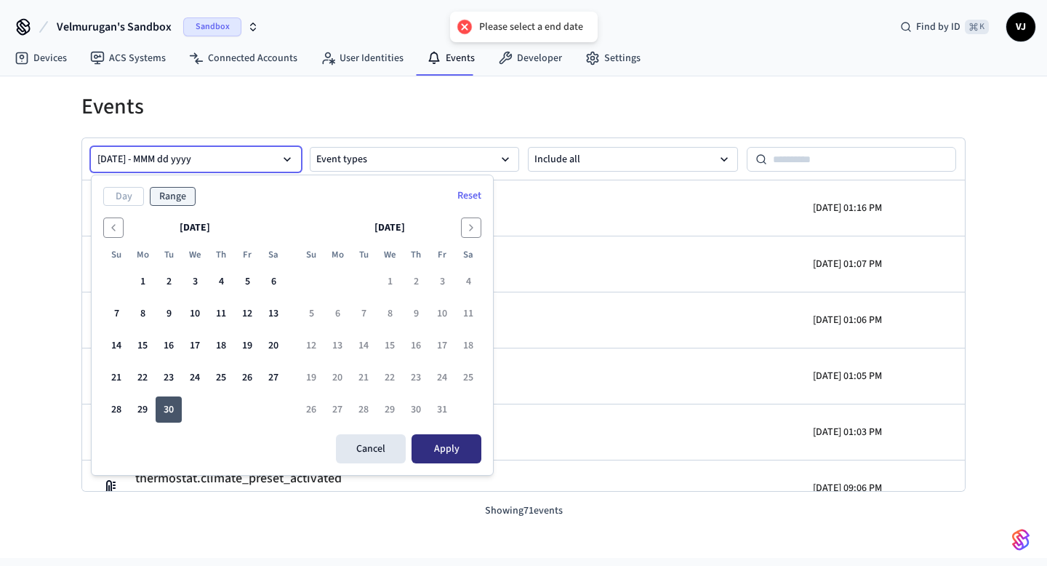 The width and height of the screenshot is (1047, 566). What do you see at coordinates (221, 377) in the screenshot?
I see `button: Thursday, September 25th, 2025` at bounding box center [221, 377].